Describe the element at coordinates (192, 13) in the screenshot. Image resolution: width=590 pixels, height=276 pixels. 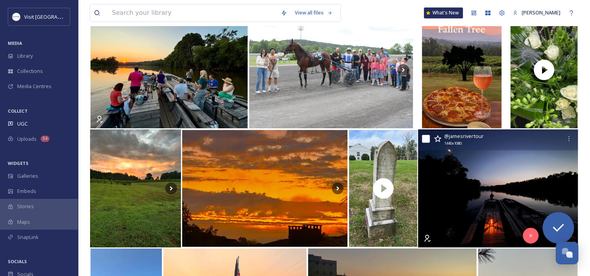
I see `input: Search your library` at that location.